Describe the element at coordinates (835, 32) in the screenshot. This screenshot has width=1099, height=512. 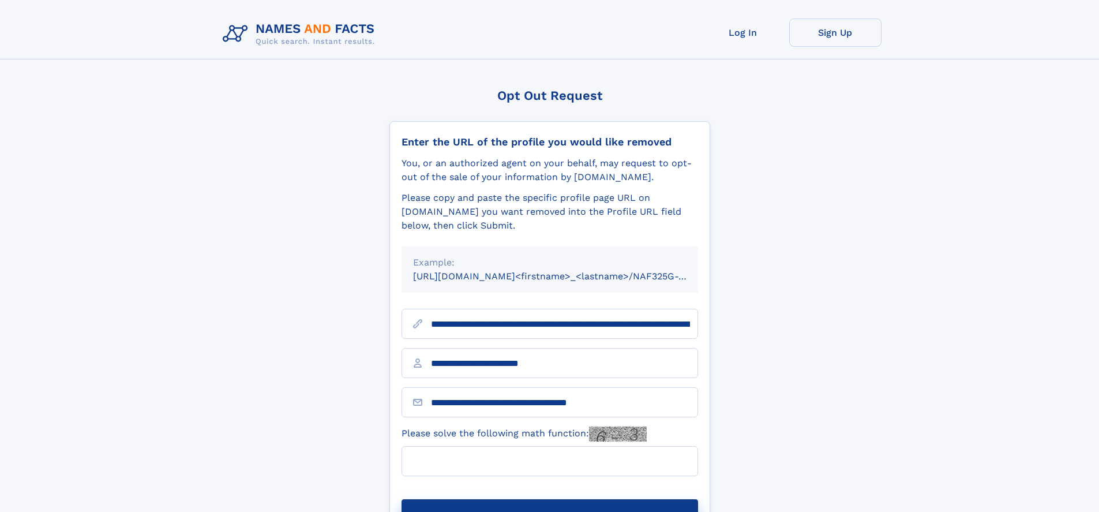
I see `a: Sign Up` at that location.